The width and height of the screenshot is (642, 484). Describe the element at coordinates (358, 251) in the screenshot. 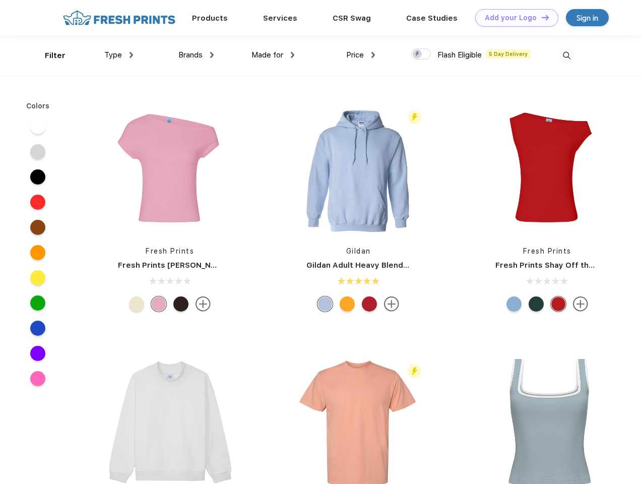

I see `a: Gildan` at that location.